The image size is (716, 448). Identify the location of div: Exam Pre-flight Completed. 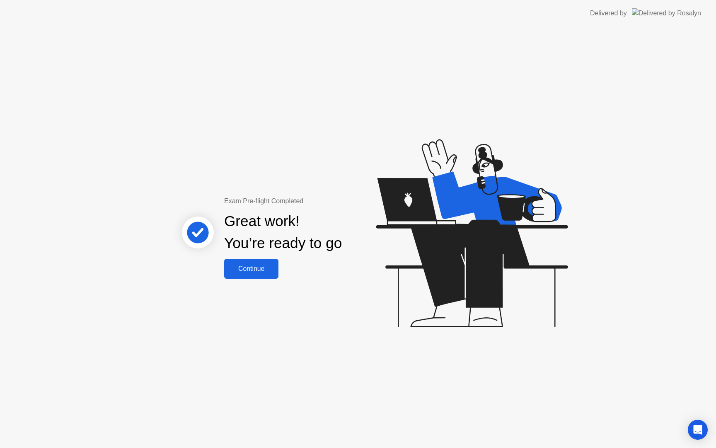
(310, 201).